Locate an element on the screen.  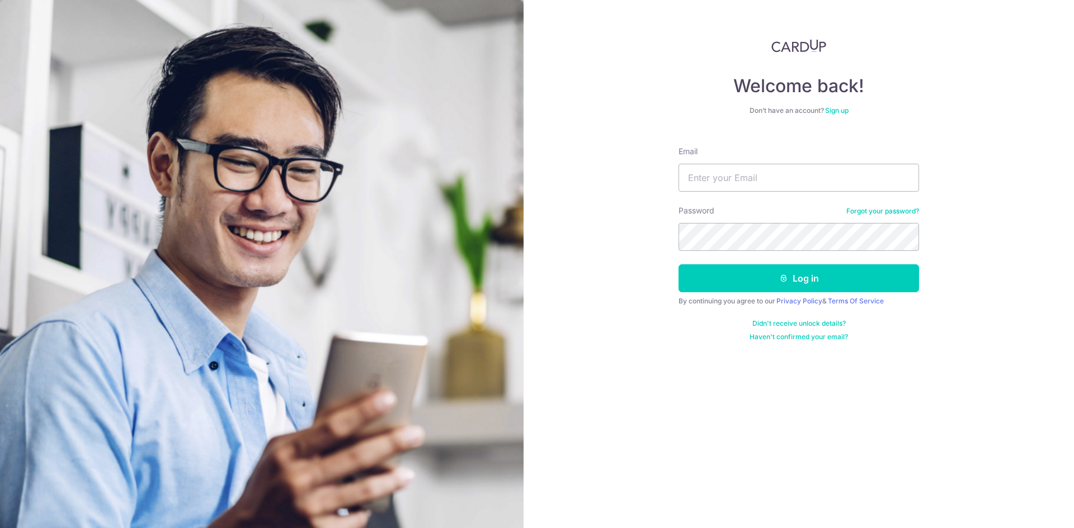
input: Enter your Email is located at coordinates (798, 178).